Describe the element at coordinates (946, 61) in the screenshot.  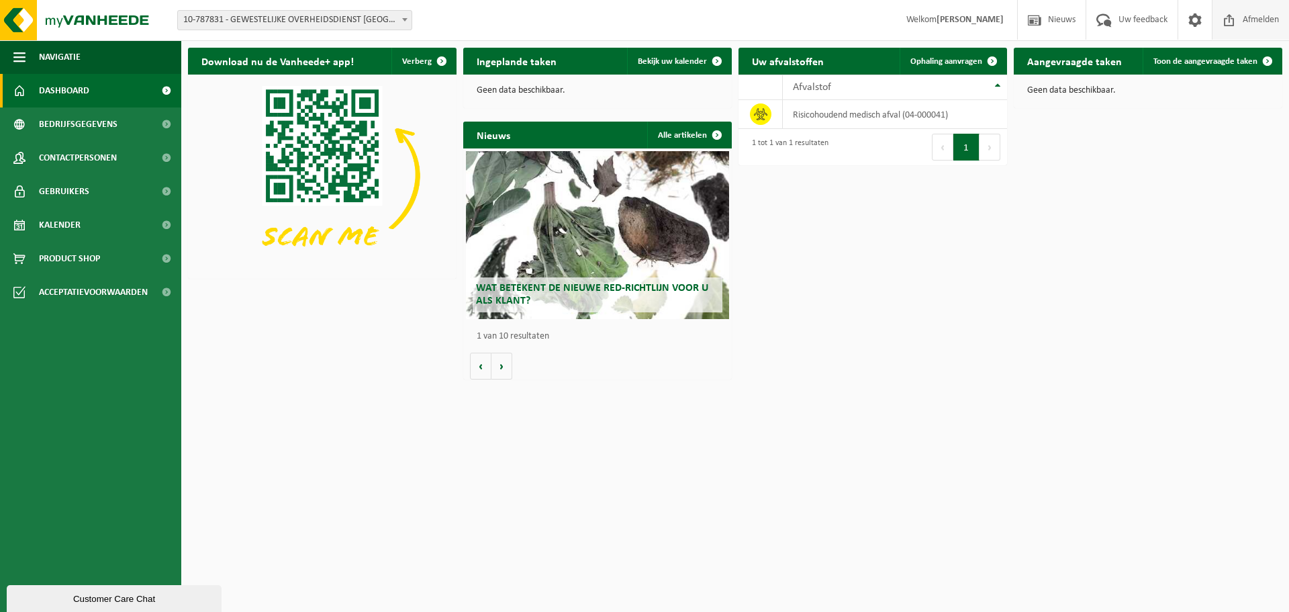
I see `span: Ophaling aanvragen` at that location.